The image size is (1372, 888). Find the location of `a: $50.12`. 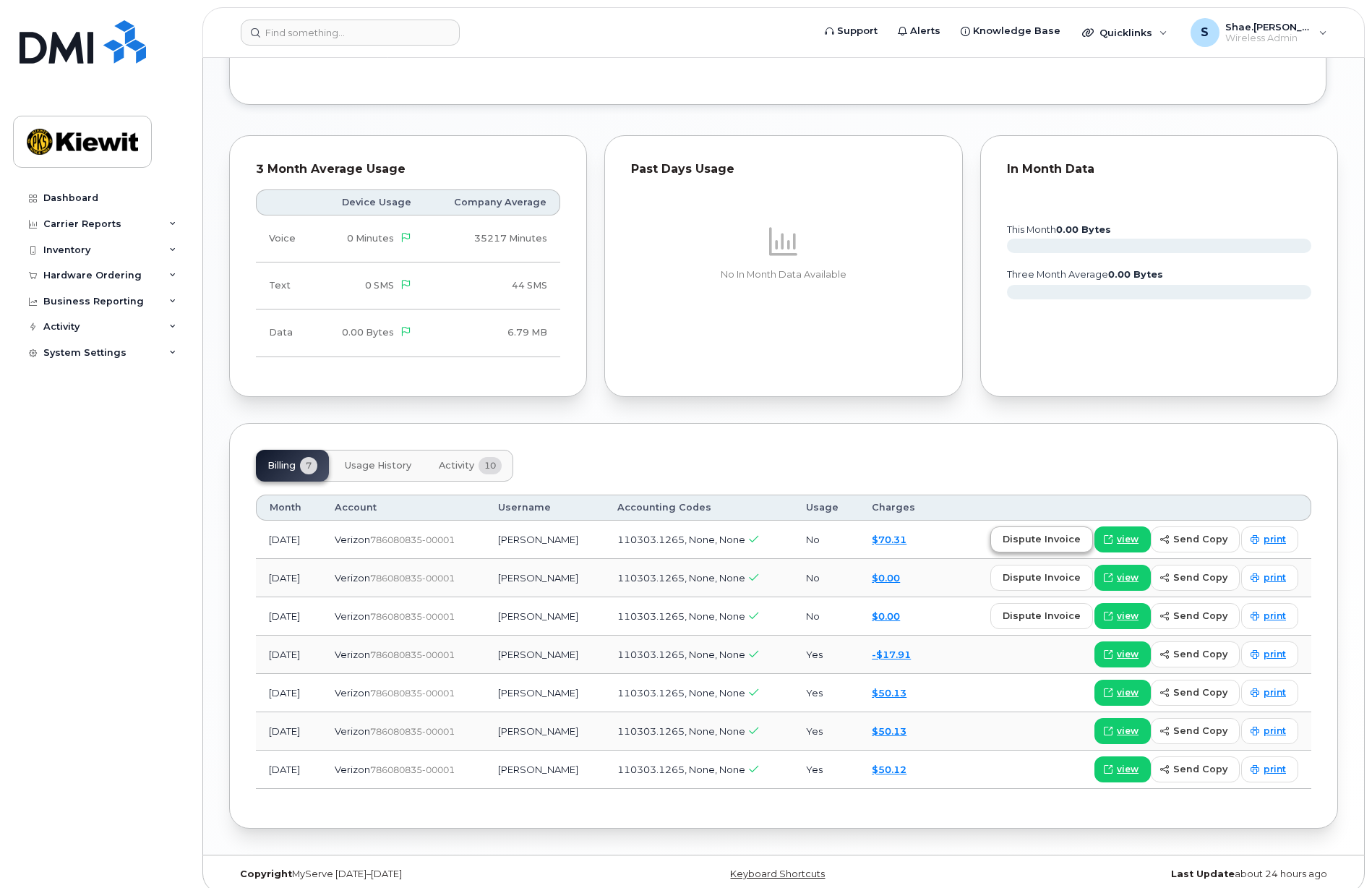

a: $50.12 is located at coordinates (889, 769).